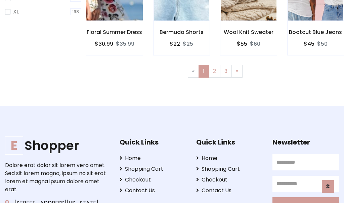 This screenshot has width=344, height=203. What do you see at coordinates (57, 177) in the screenshot?
I see `p: Dolore erat dolor sit lorem vero amet. Sed sit lorem magna, ipsum no sit erat lorem et magna ipsu...` at bounding box center [57, 177].